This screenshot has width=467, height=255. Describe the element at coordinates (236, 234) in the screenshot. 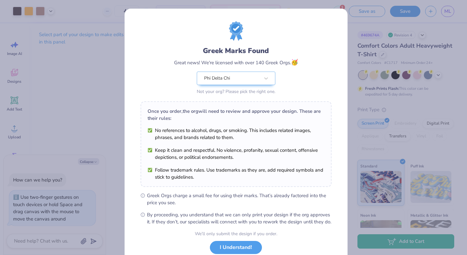

I see `div: We’ll only submit the design if you order.` at that location.